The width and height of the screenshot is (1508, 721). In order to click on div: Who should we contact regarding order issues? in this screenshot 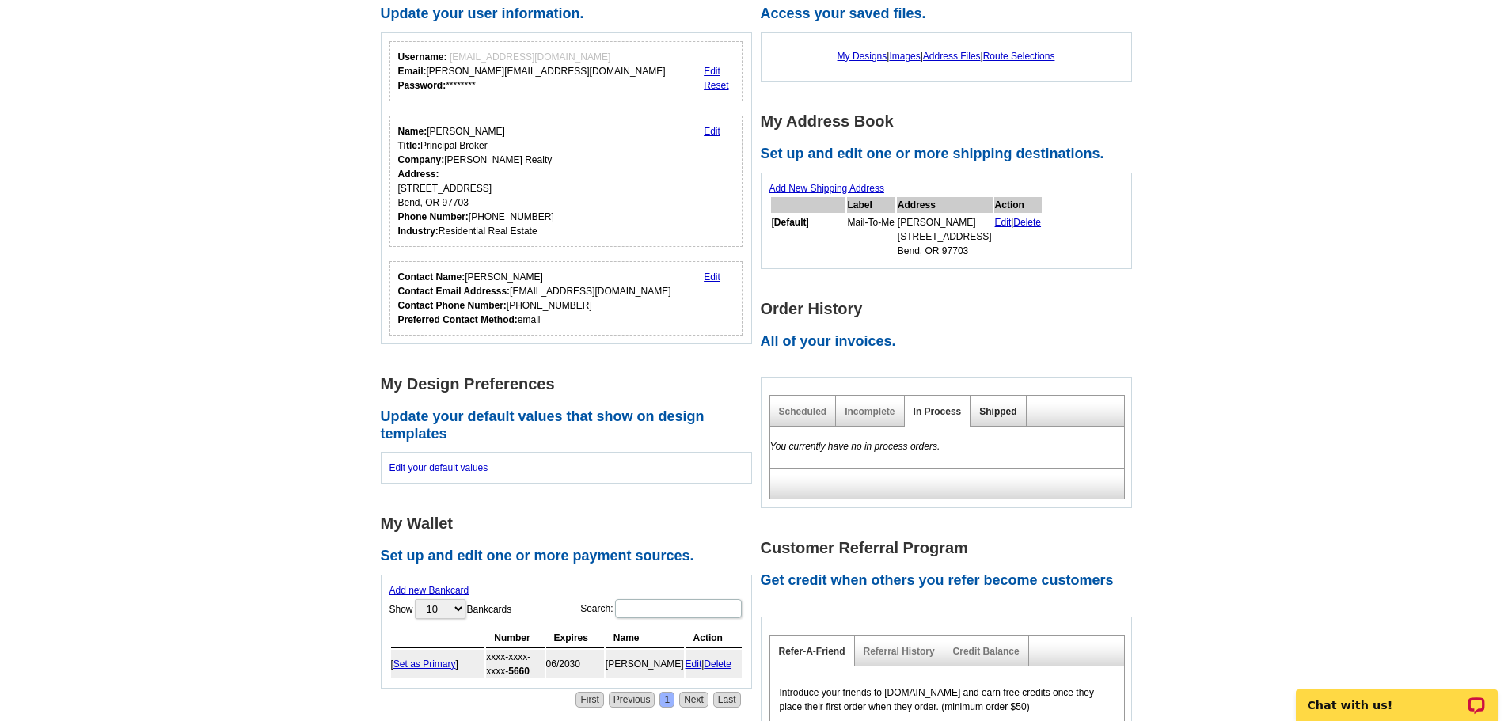, I will do `click(566, 298)`.